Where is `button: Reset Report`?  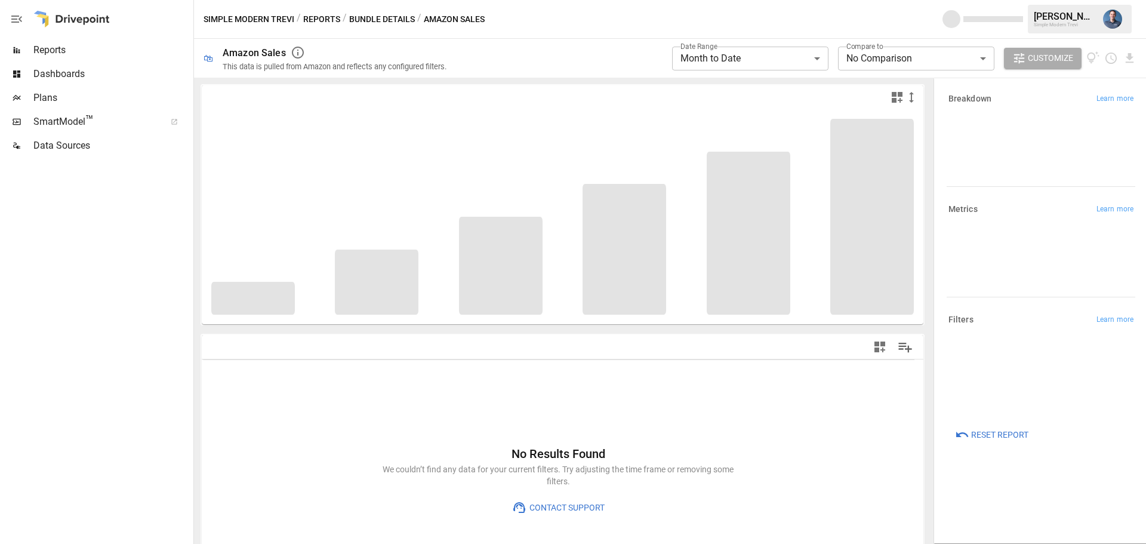 button: Reset Report is located at coordinates (992, 435).